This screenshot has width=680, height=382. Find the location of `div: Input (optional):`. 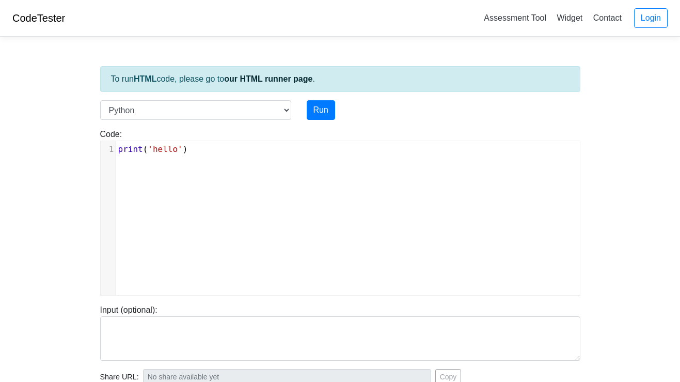

div: Input (optional): is located at coordinates (341, 332).